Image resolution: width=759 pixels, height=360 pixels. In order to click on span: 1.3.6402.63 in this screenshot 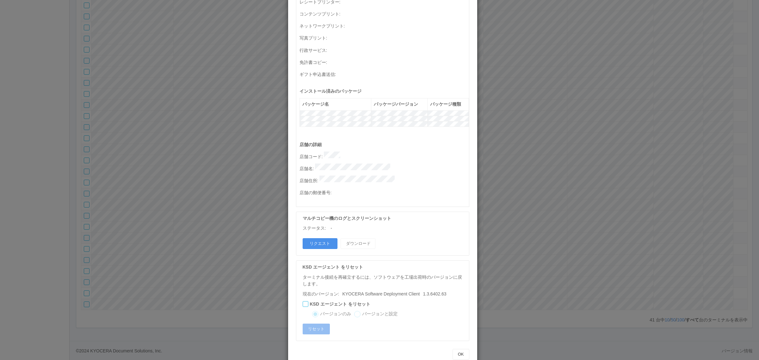, I will do `click(392, 294)`.